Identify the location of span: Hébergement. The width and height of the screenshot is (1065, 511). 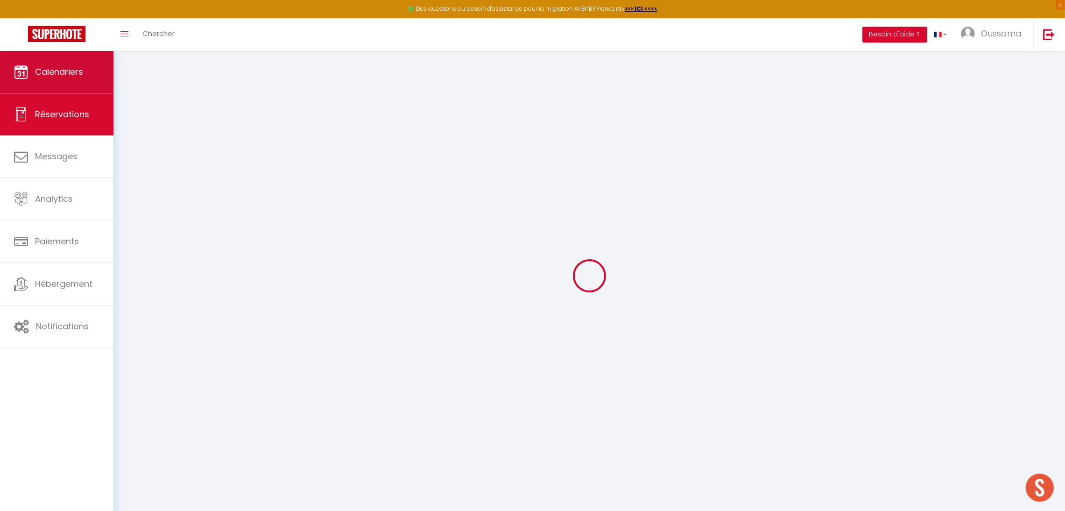
(63, 283).